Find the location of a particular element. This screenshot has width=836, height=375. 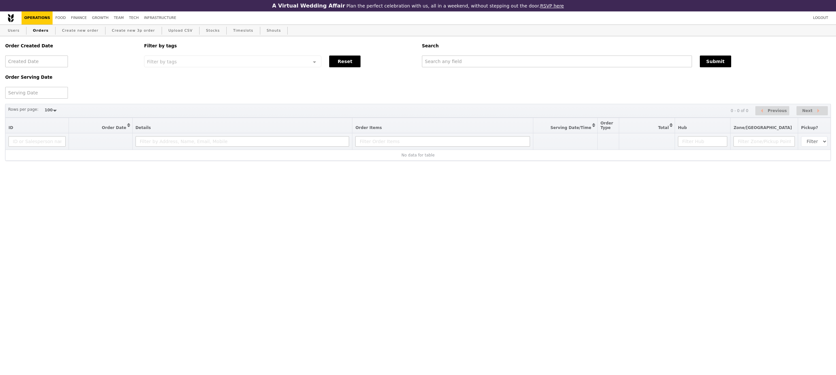

a: Create new 3p order is located at coordinates (134, 31).